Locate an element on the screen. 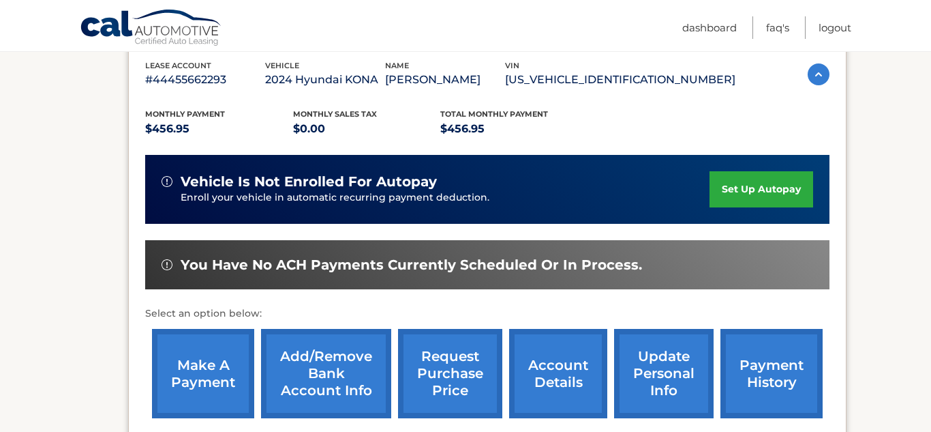 The height and width of the screenshot is (432, 931). span: Monthly Payment is located at coordinates (185, 114).